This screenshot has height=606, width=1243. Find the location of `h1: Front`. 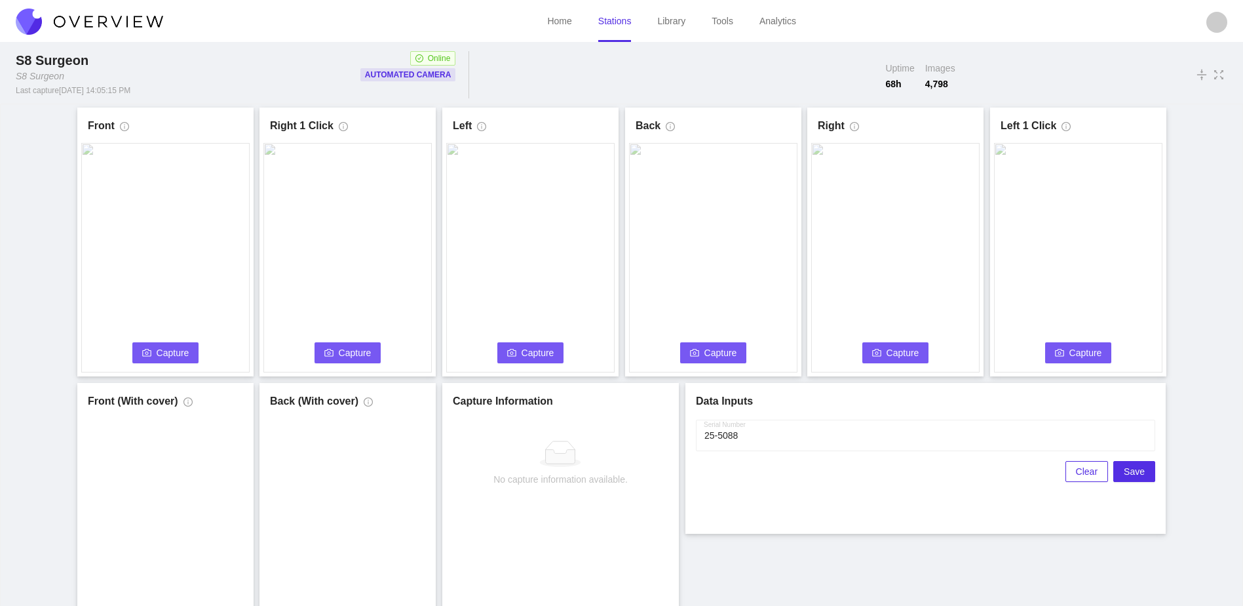

h1: Front is located at coordinates (101, 126).